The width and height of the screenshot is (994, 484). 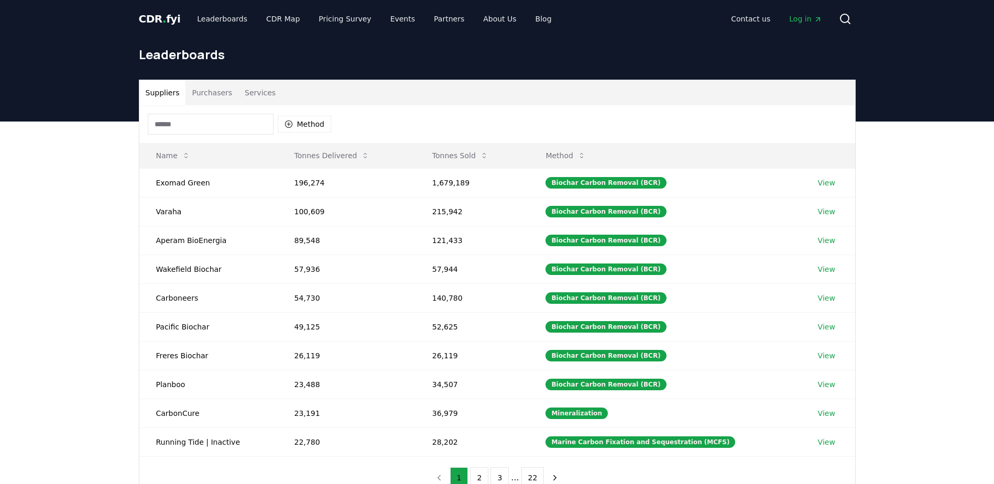 What do you see at coordinates (472, 240) in the screenshot?
I see `td: 121,433` at bounding box center [472, 240].